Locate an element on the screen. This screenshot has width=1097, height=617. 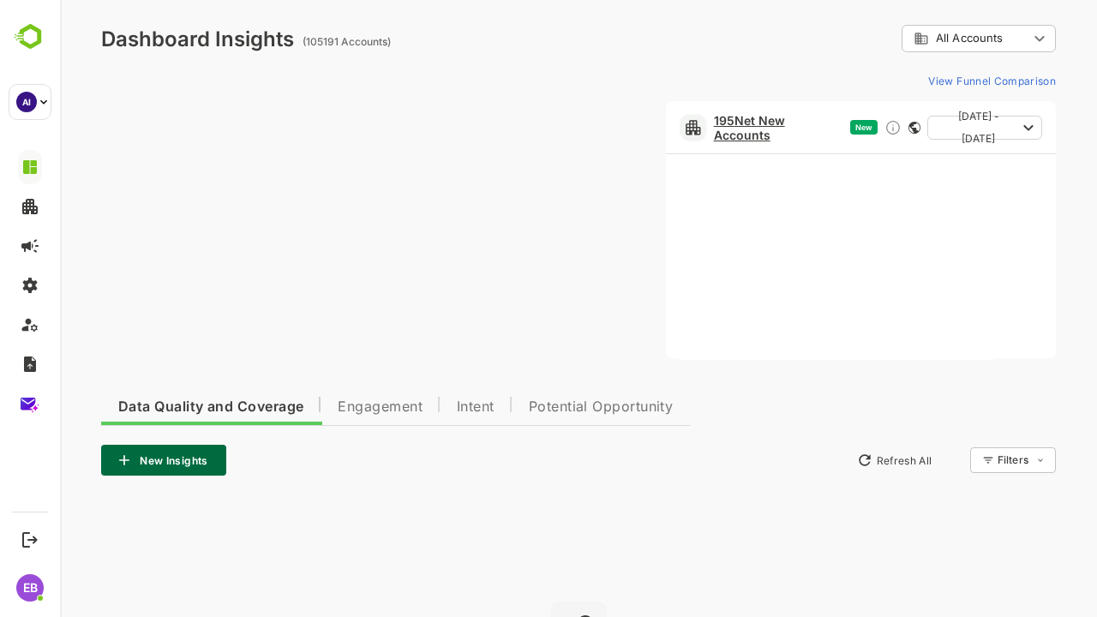
span: Engagement is located at coordinates (320, 407).